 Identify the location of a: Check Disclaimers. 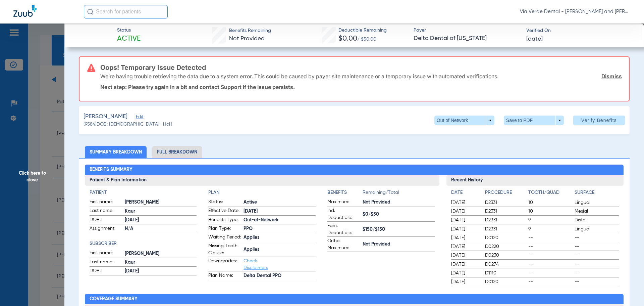
(256, 264).